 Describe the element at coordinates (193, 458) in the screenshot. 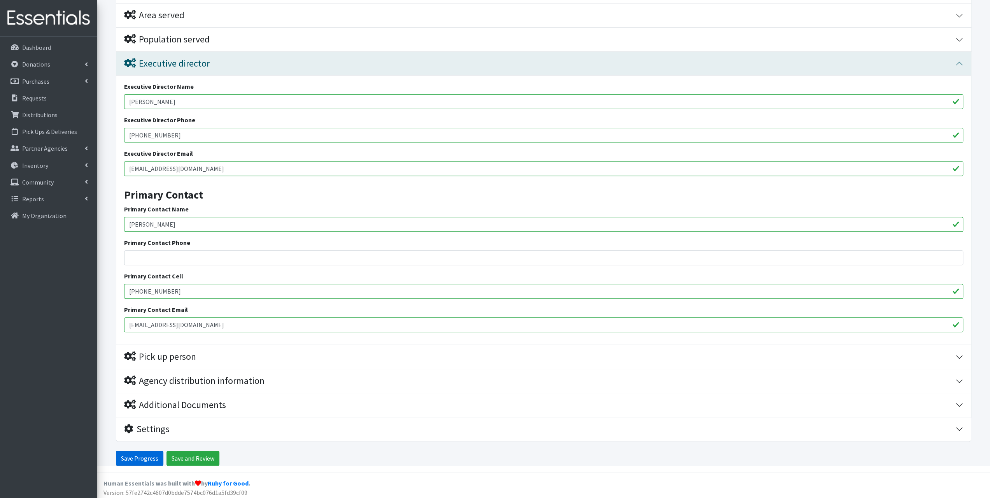

I see `input: Save and Review` at that location.